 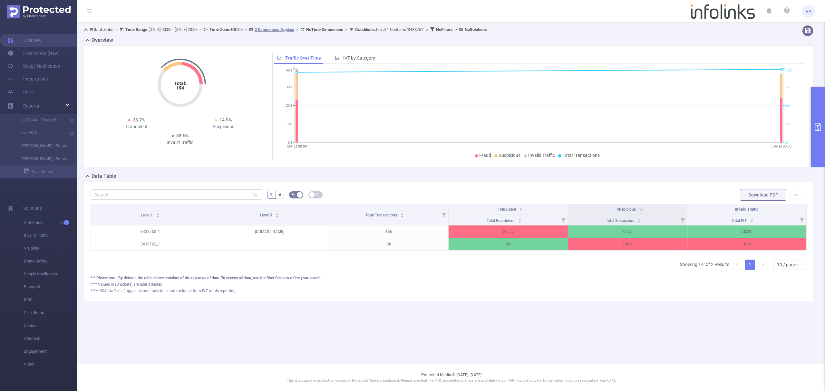 I want to click on p: 28.3%, so click(x=747, y=232).